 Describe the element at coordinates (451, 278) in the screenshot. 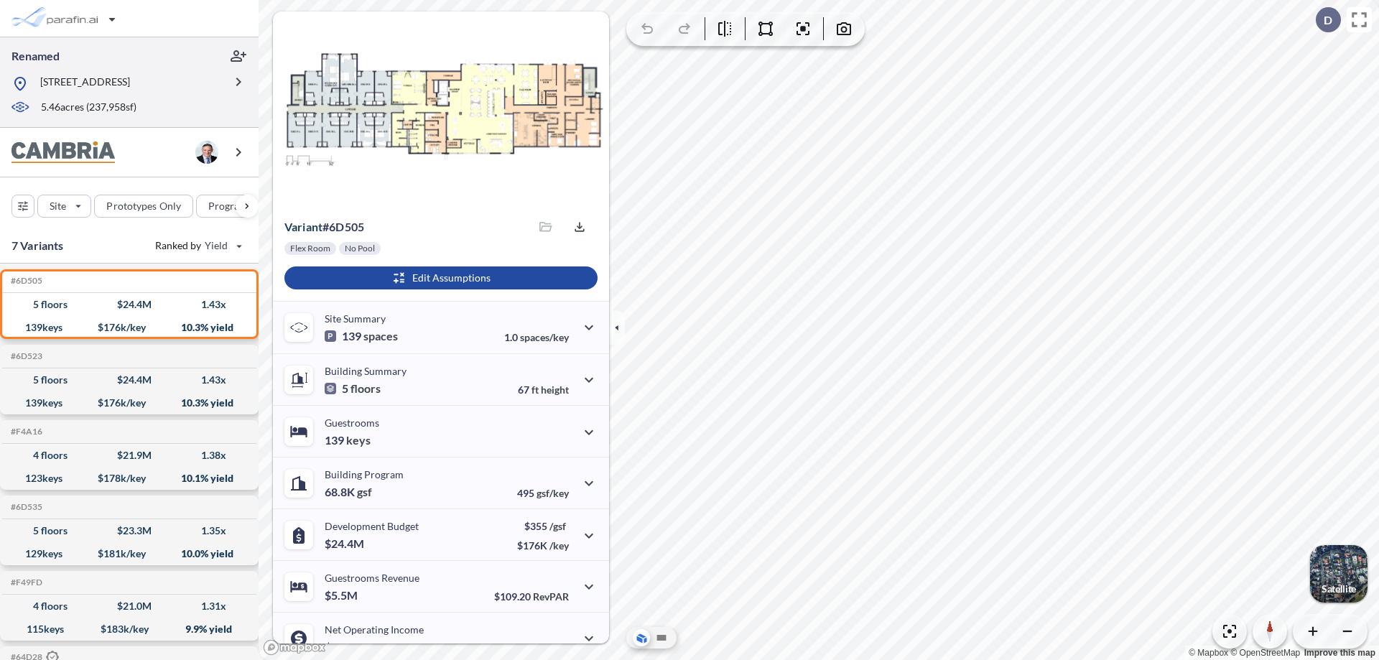

I see `p: Edit Assumptions` at that location.